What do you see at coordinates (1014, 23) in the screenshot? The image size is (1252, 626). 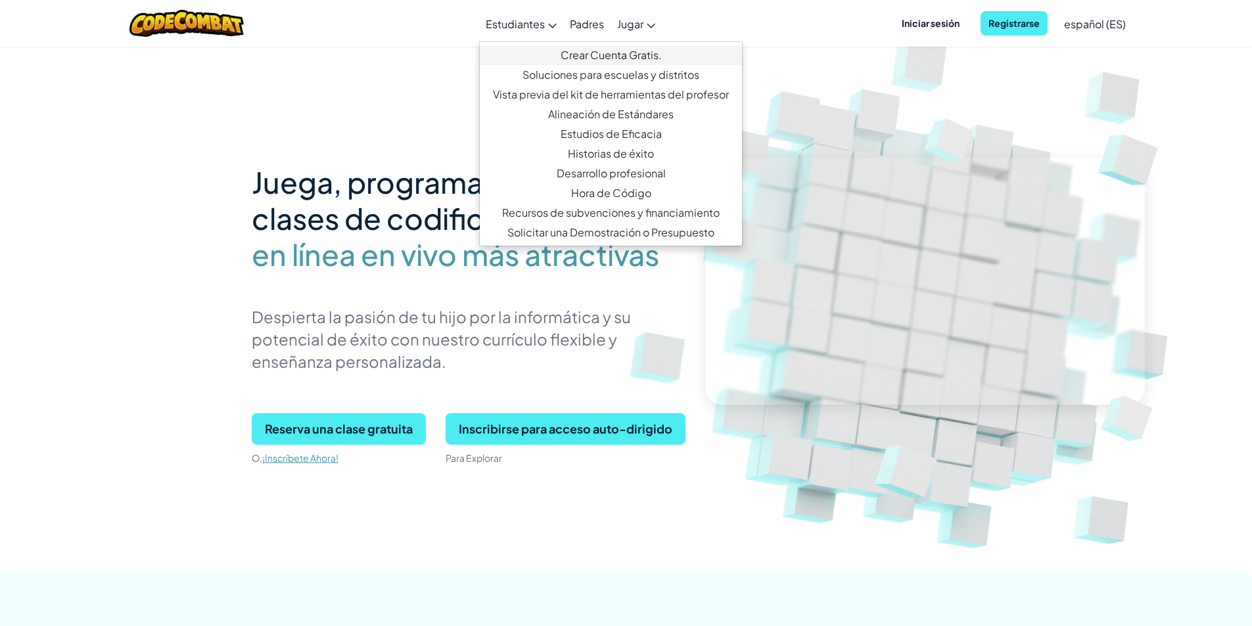 I see `span: Registrarse` at bounding box center [1014, 23].